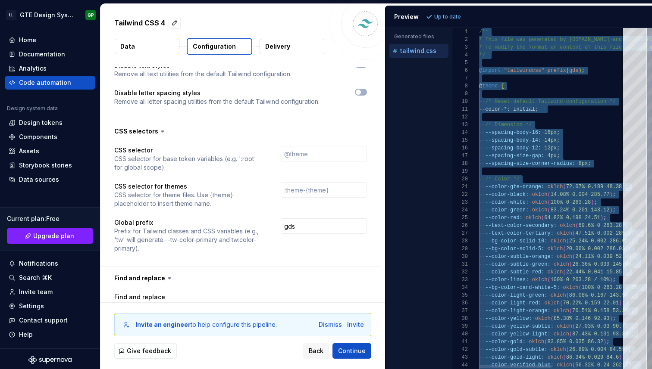 This screenshot has width=652, height=369. I want to click on div: 33, so click(460, 280).